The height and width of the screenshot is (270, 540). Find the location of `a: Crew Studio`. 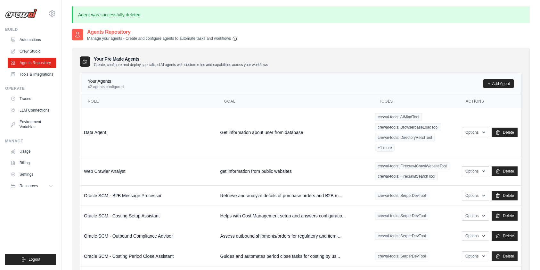

a: Crew Studio is located at coordinates (32, 51).